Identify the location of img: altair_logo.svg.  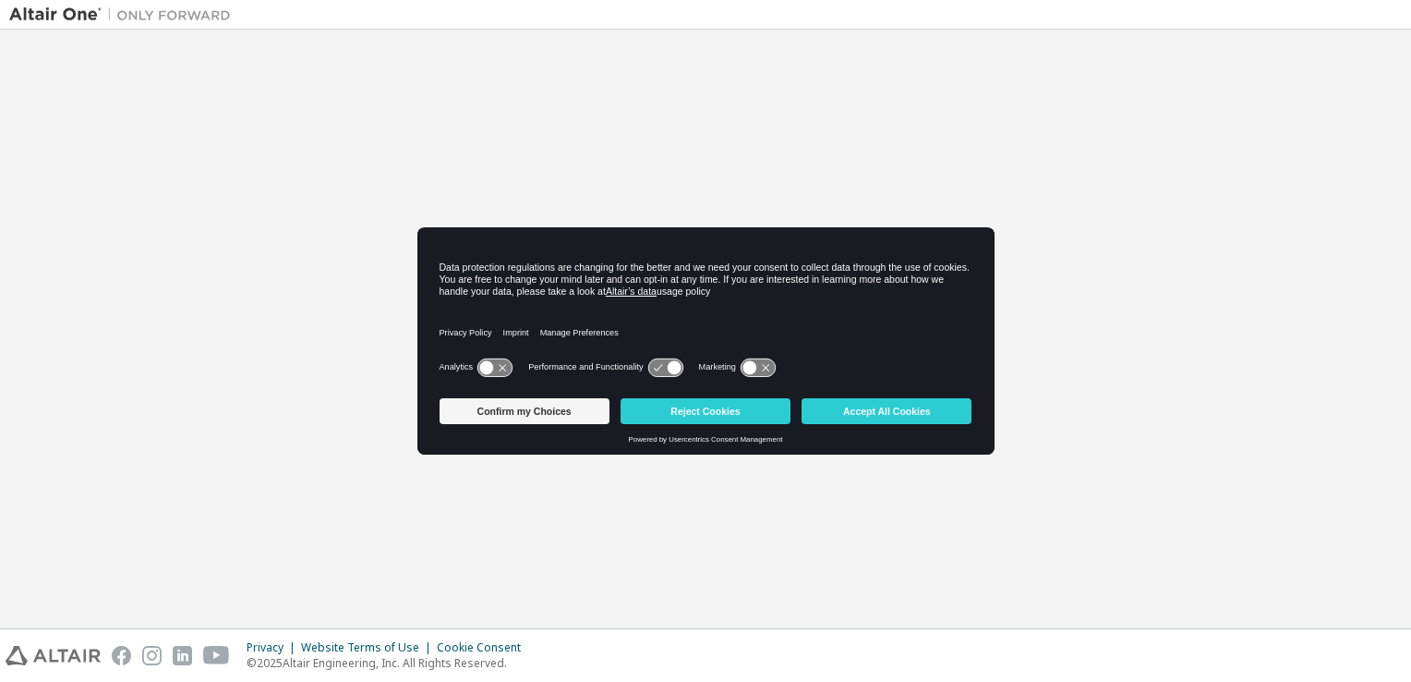
(53, 655).